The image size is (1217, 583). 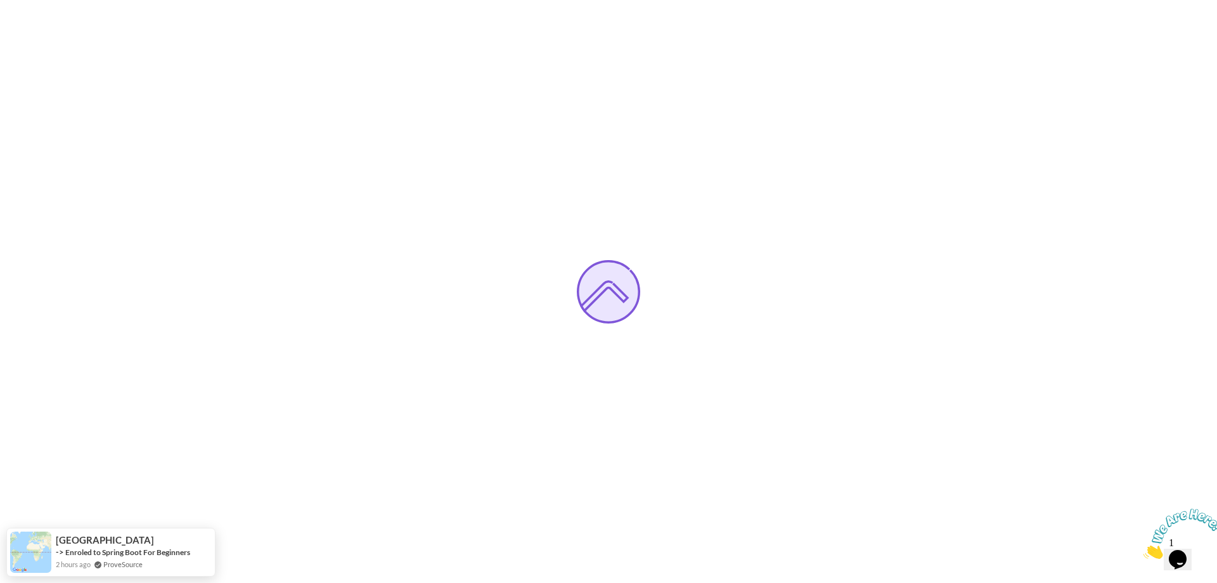 What do you see at coordinates (127, 552) in the screenshot?
I see `a: Enroled to Spring Boot For Beginners` at bounding box center [127, 552].